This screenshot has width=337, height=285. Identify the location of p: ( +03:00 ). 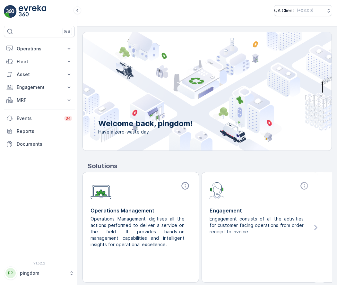
(305, 11).